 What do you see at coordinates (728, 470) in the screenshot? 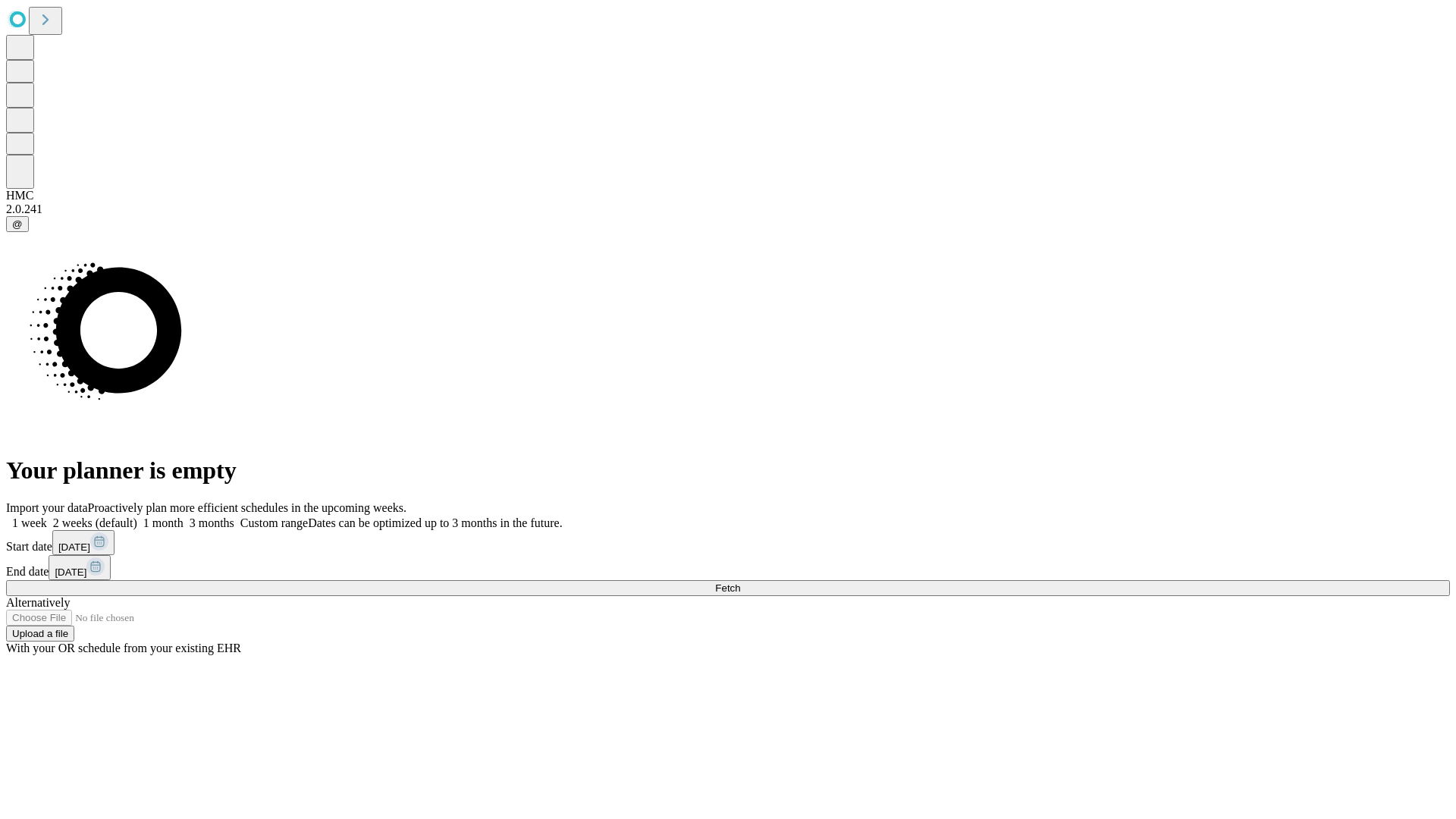
I see `h1: Your planner is empty` at bounding box center [728, 470].